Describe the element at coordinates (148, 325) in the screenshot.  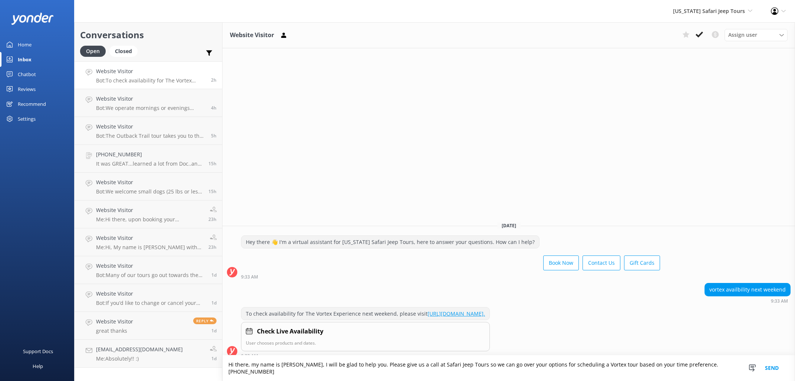
I see `a: Website Visitorgreat thanksReply1d` at that location.